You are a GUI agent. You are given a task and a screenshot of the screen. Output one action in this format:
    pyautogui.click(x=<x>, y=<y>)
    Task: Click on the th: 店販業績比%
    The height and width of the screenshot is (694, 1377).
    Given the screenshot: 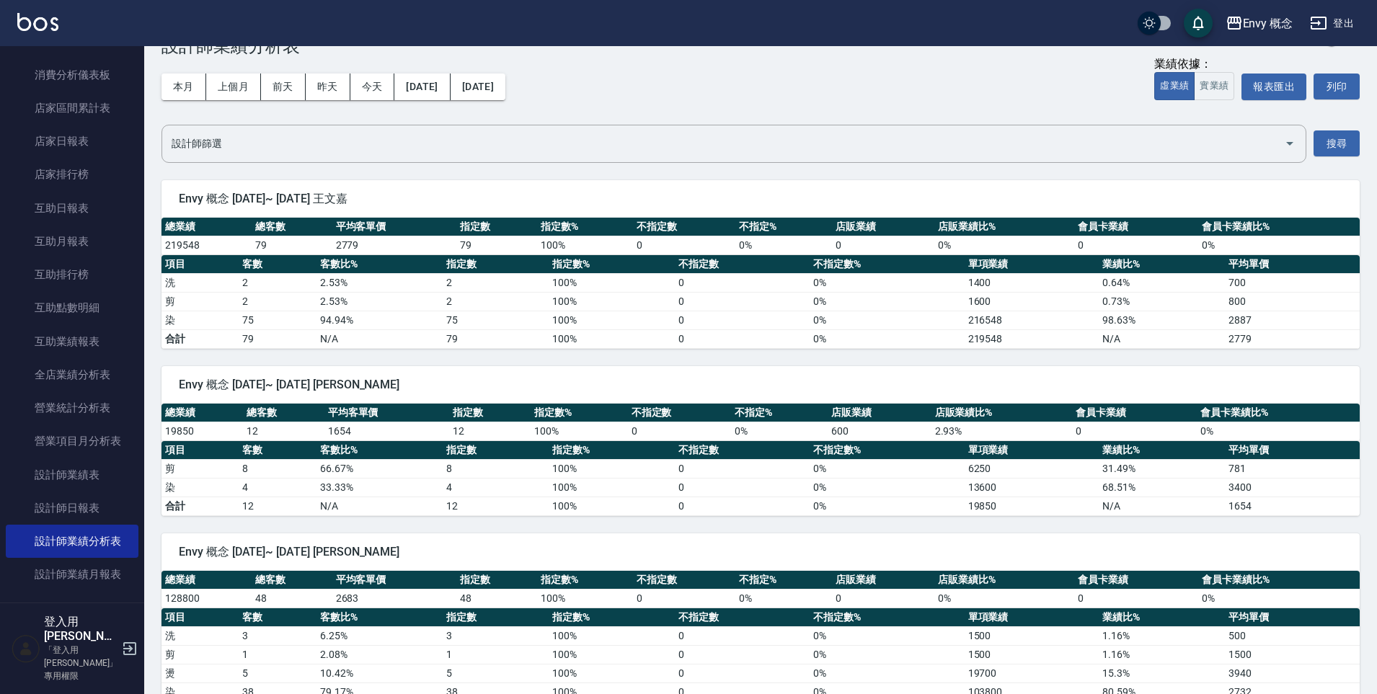 What is the action you would take?
    pyautogui.click(x=1004, y=580)
    